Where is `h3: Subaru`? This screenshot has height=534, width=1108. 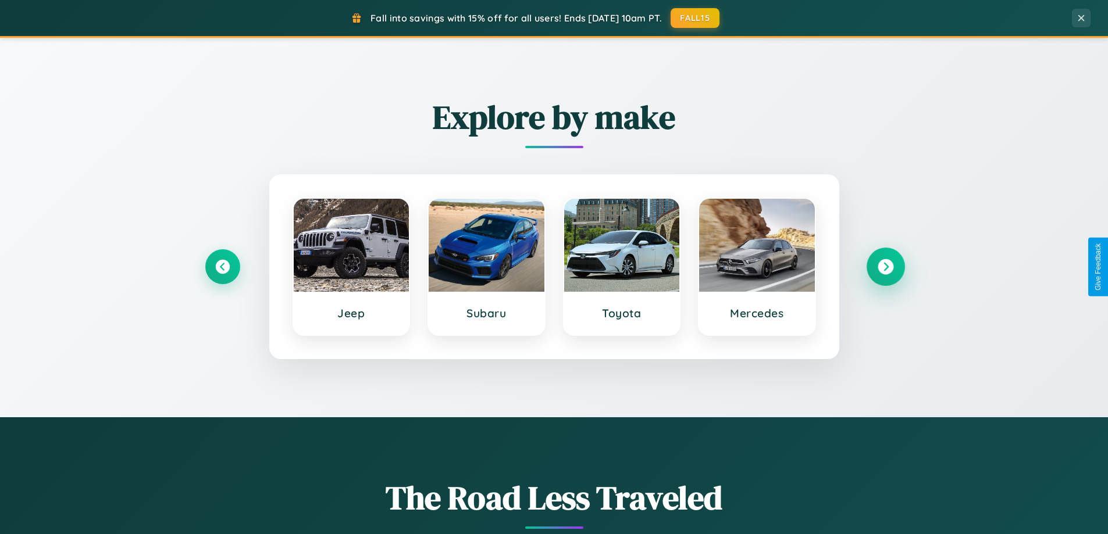 h3: Subaru is located at coordinates (486, 313).